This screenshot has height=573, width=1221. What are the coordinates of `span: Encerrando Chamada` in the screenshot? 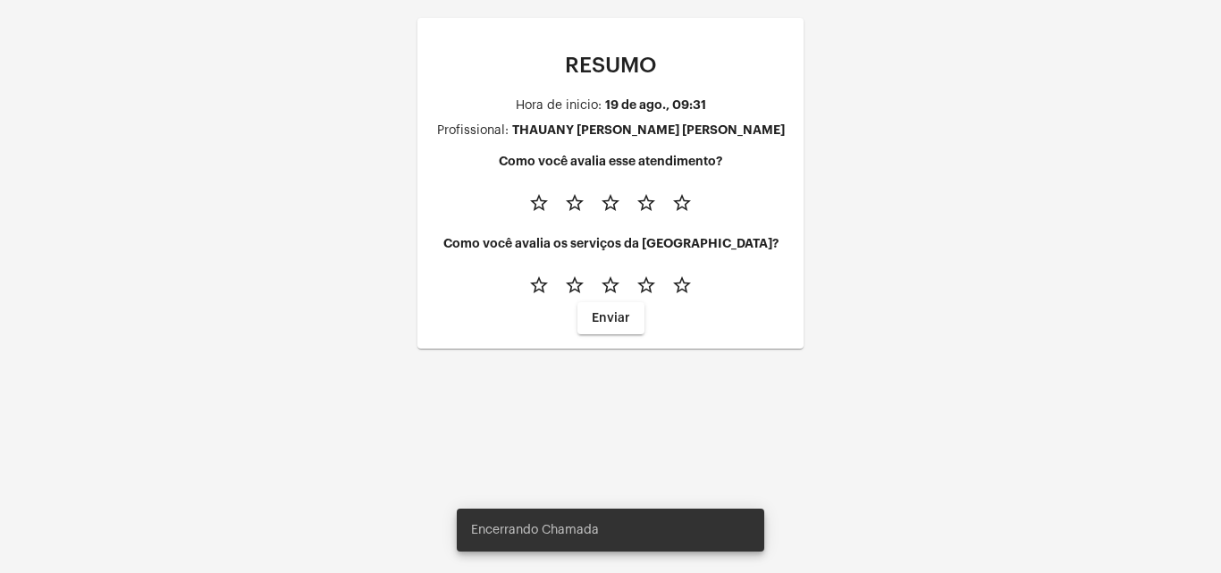 It's located at (534, 530).